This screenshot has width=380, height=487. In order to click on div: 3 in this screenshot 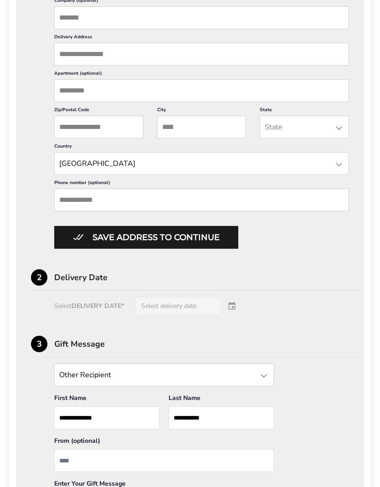, I will do `click(39, 344)`.